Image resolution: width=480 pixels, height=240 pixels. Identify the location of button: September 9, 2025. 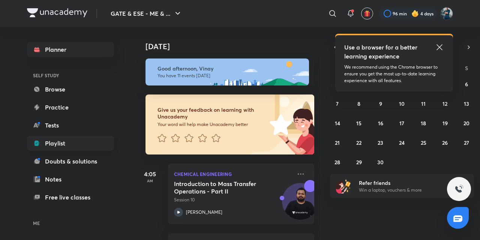
(381, 103).